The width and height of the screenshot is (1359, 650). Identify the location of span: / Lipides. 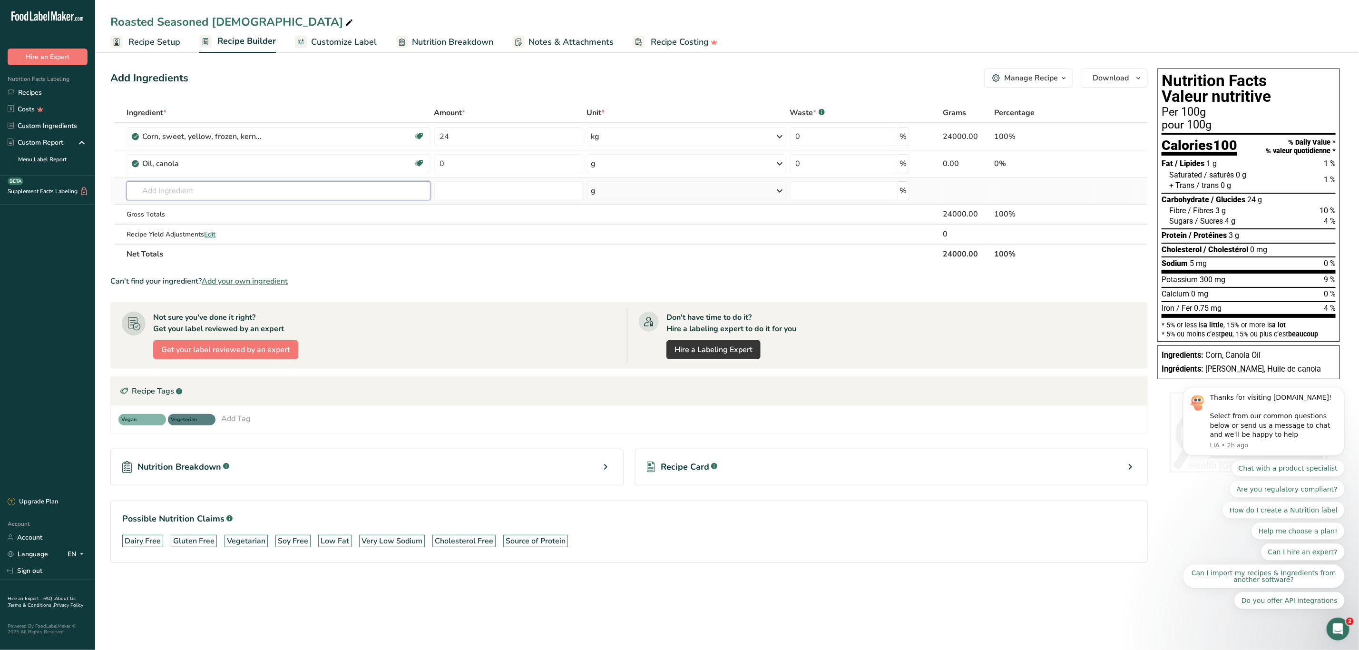
(1190, 163).